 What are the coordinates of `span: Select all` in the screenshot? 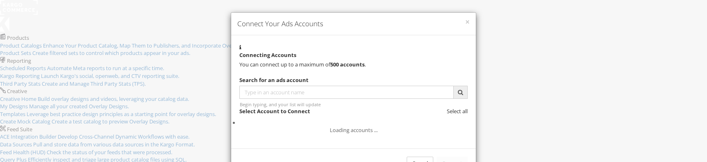 It's located at (457, 111).